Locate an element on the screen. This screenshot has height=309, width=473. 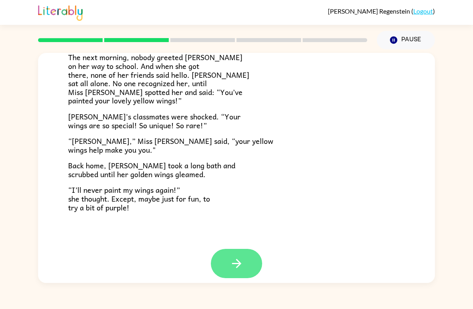
button: Pause is located at coordinates (405, 40).